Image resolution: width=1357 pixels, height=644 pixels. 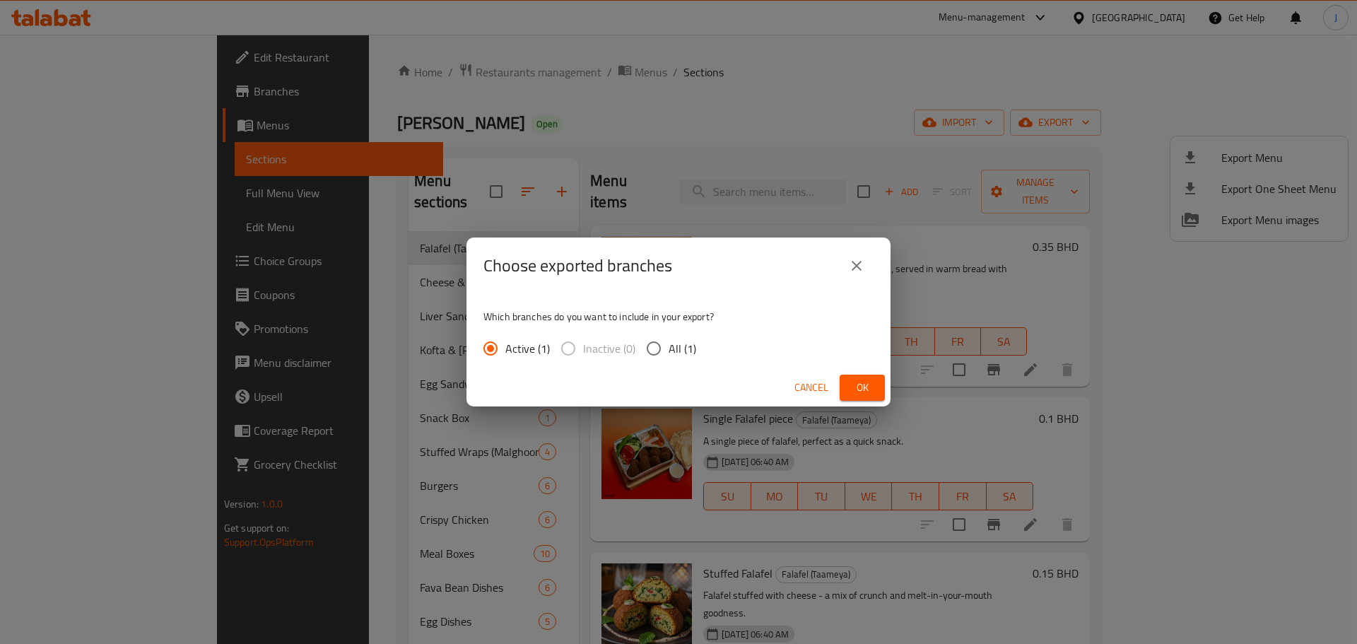 What do you see at coordinates (609, 348) in the screenshot?
I see `span: Inactive (0)` at bounding box center [609, 348].